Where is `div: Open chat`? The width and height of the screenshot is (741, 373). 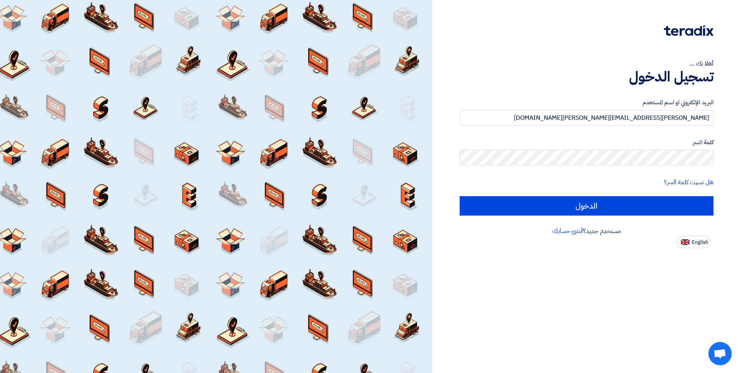
div: Open chat is located at coordinates (720, 353).